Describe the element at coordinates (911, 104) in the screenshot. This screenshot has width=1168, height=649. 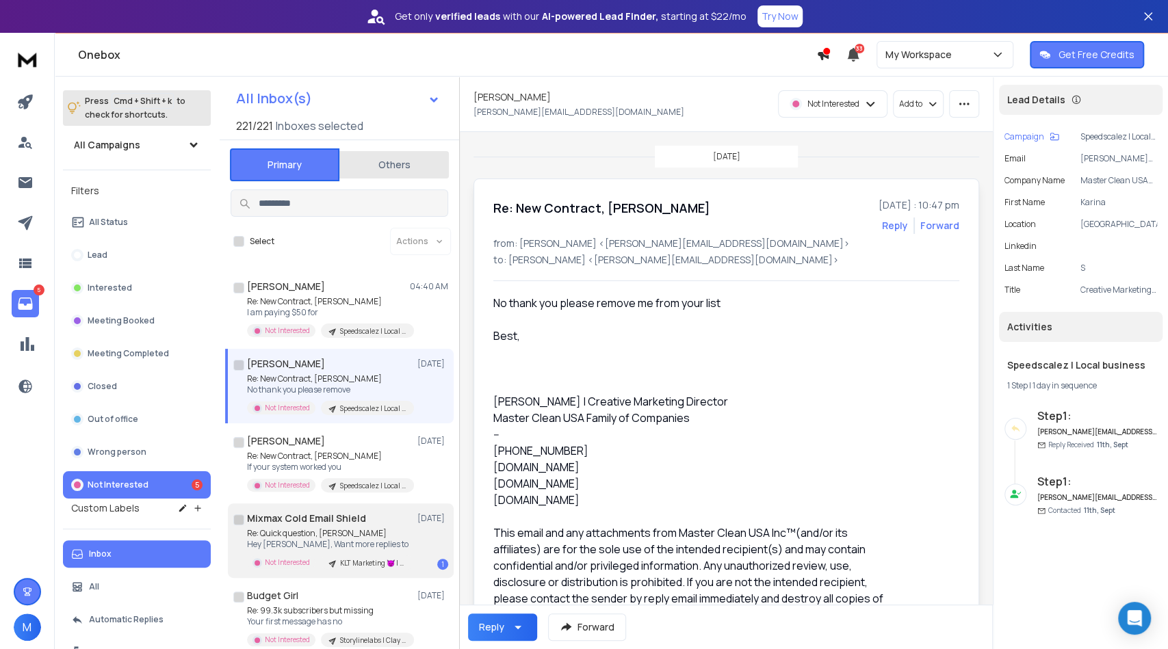
I see `p: Add to` at that location.